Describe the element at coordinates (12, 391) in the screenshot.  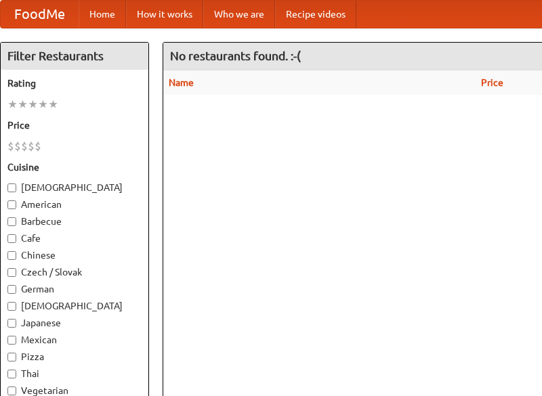
I see `input: Vegetarian` at that location.